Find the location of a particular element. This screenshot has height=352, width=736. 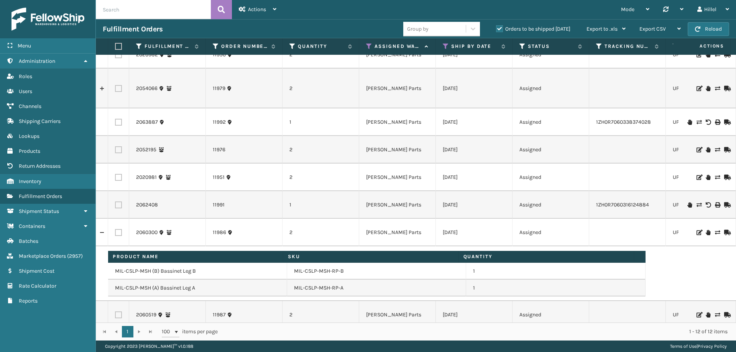

a: 1 is located at coordinates (128, 332).